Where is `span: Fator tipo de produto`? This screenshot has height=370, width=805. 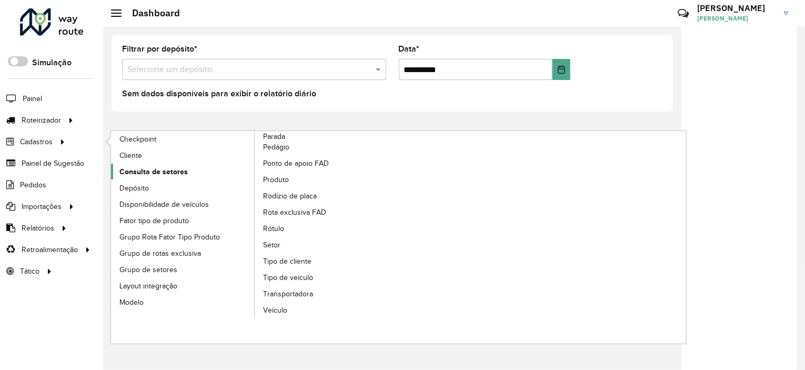
span: Fator tipo de produto is located at coordinates (154, 221).